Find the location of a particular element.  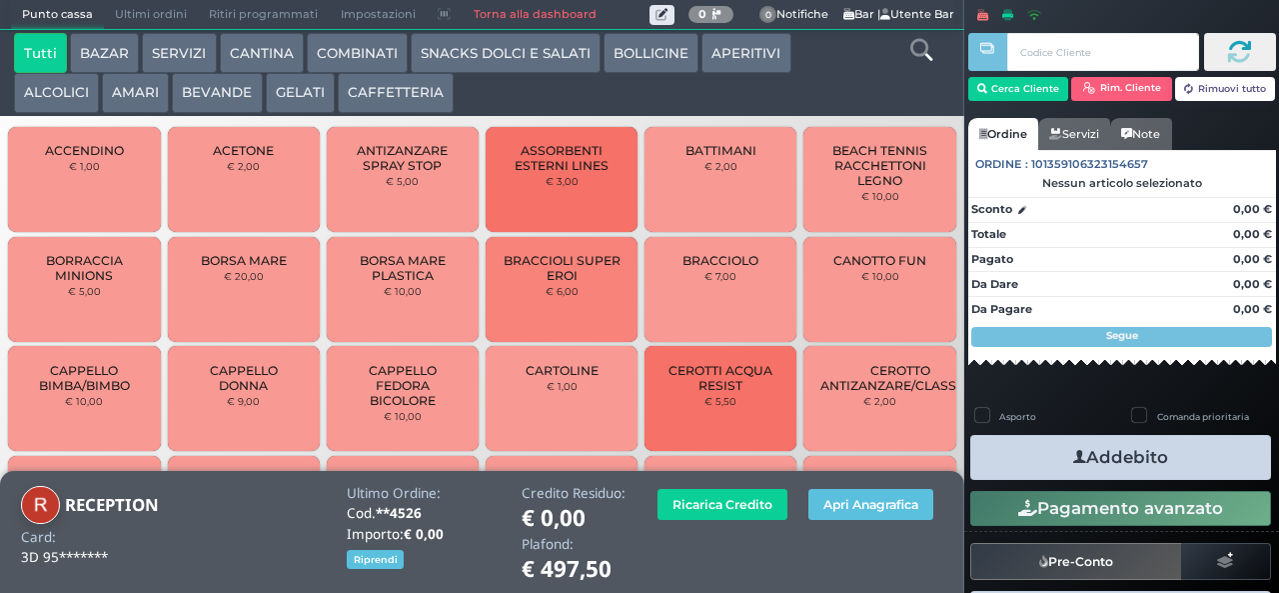

h1: € 497,50 is located at coordinates (574, 569).